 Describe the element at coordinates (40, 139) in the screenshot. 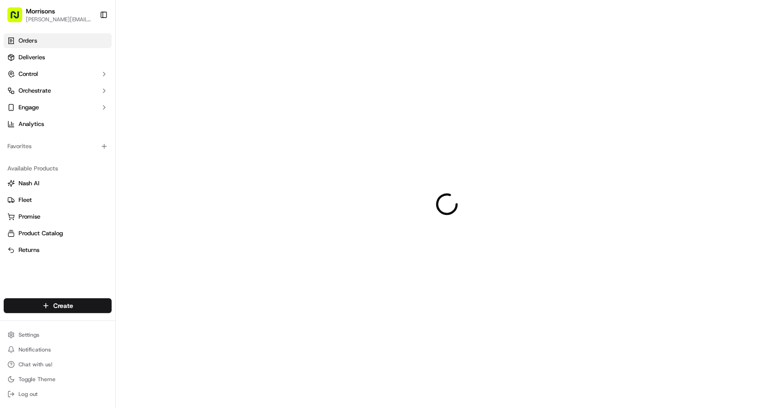

I see `a: 📗Knowledge Base` at that location.